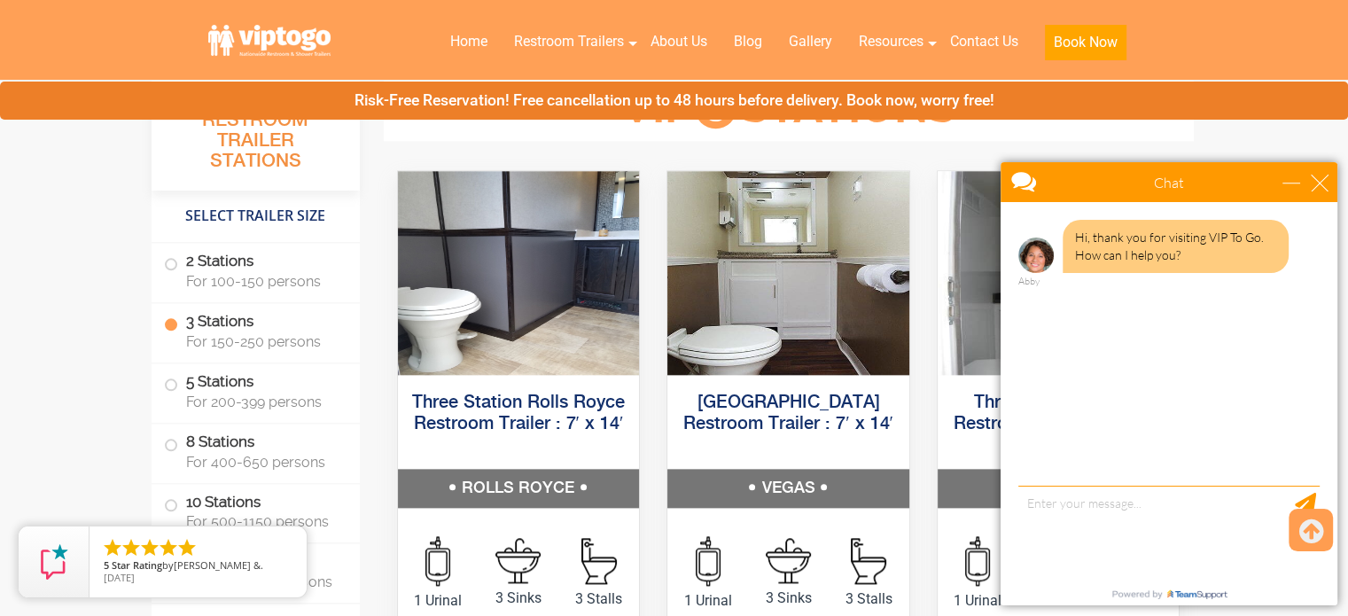 The image size is (1348, 616). I want to click on h4: Select Trailer Size, so click(255, 216).